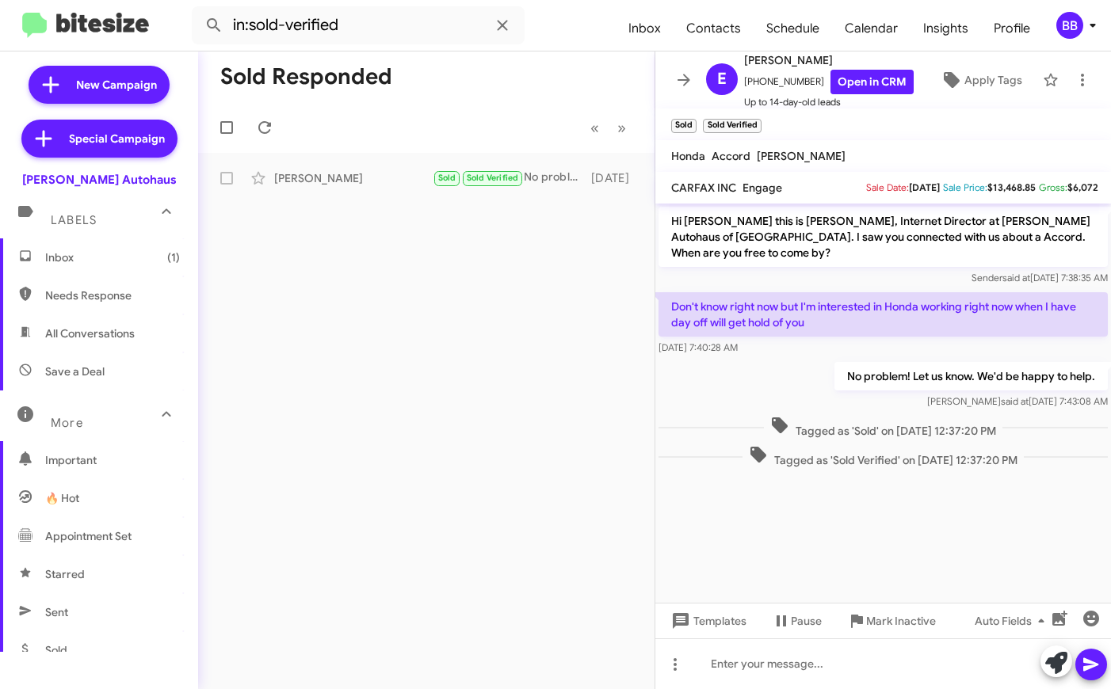 This screenshot has height=689, width=1111. Describe the element at coordinates (1012, 29) in the screenshot. I see `a: Profile` at that location.